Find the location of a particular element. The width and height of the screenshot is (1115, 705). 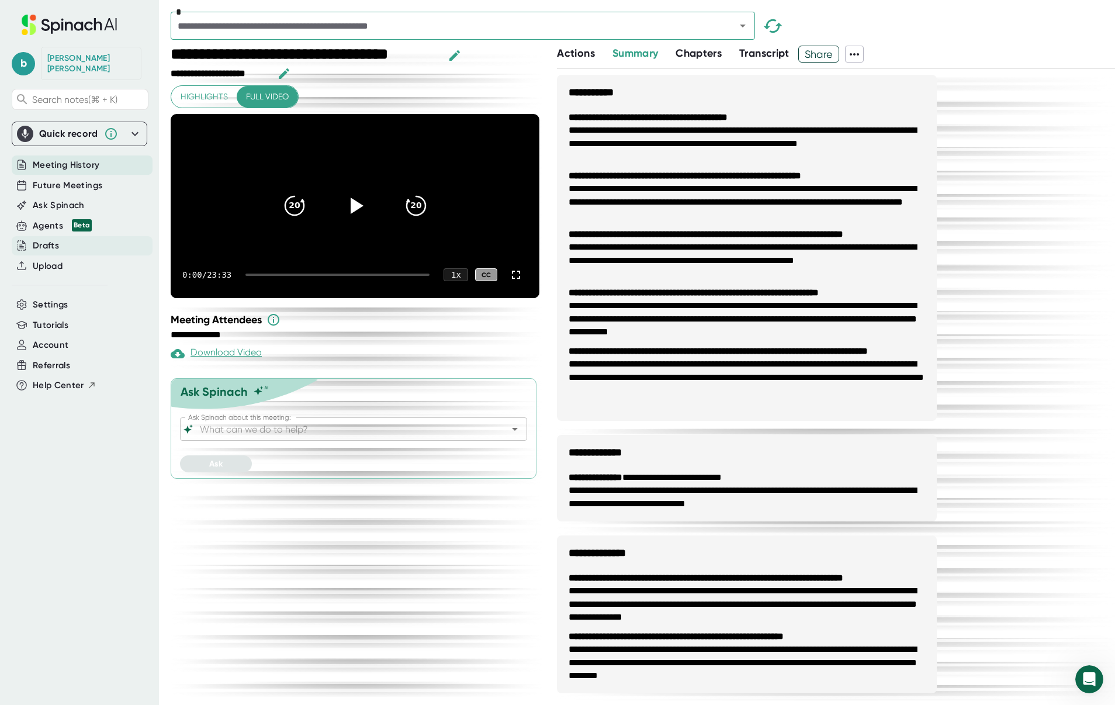

span: Search notes (⌘ + K) is located at coordinates (75, 99).